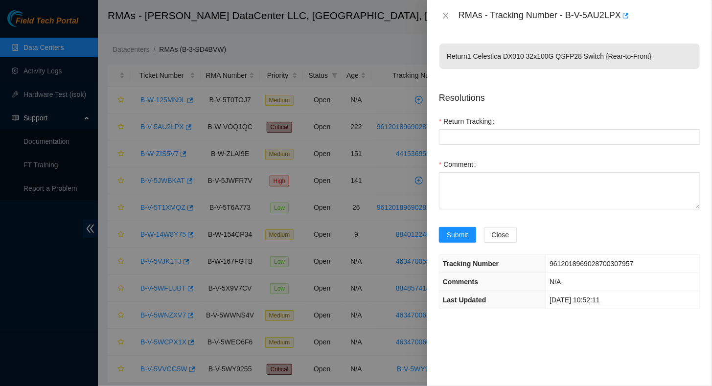  Describe the element at coordinates (446, 16) in the screenshot. I see `span: close` at that location.